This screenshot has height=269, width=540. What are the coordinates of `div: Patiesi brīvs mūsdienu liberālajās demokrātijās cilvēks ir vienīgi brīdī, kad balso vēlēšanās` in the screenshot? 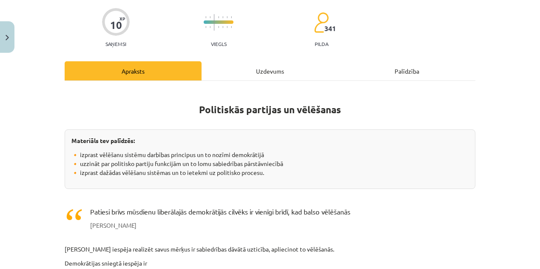 It's located at (270, 218).